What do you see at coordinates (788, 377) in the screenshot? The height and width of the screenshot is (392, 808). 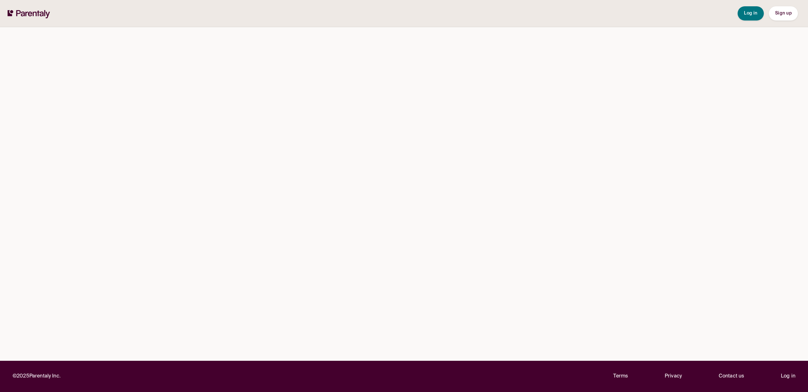 I see `p: Log in` at bounding box center [788, 377].